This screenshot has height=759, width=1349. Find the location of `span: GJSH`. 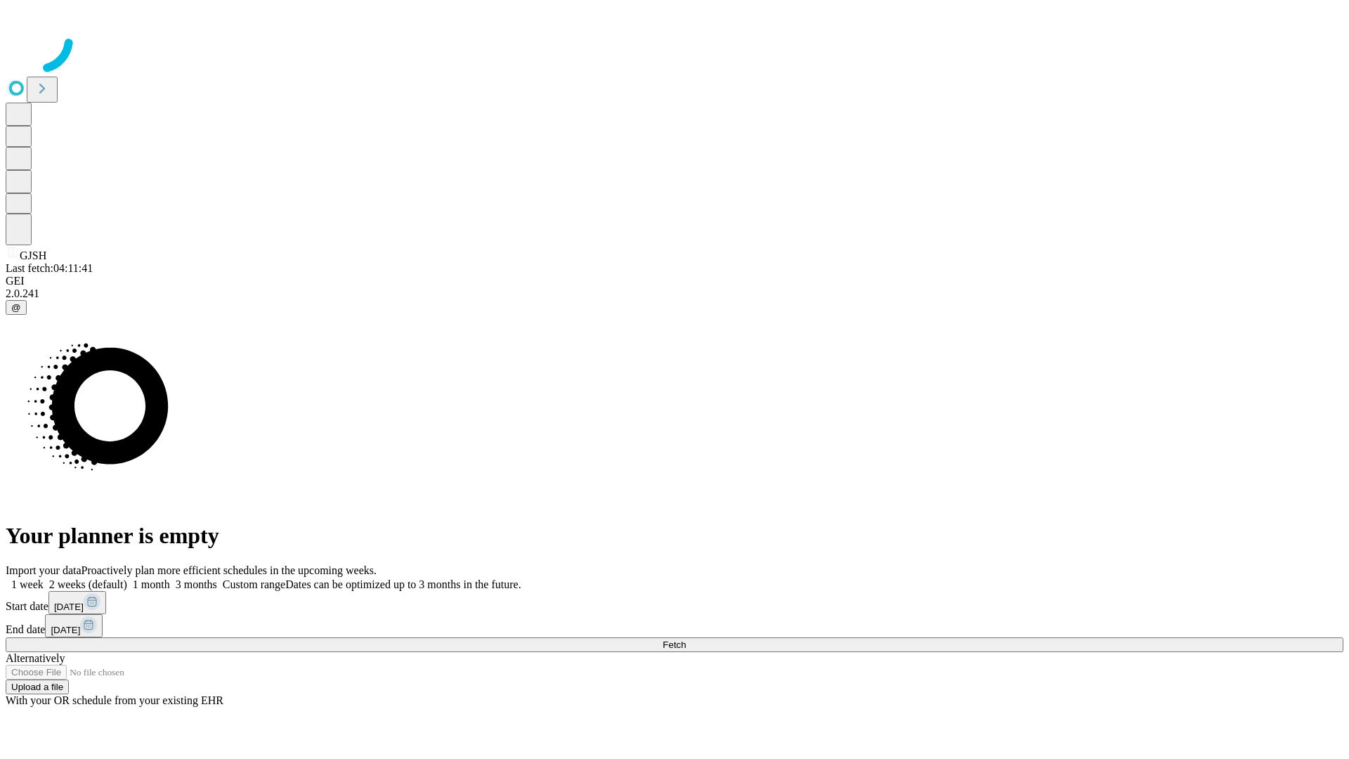

span: GJSH is located at coordinates (33, 255).